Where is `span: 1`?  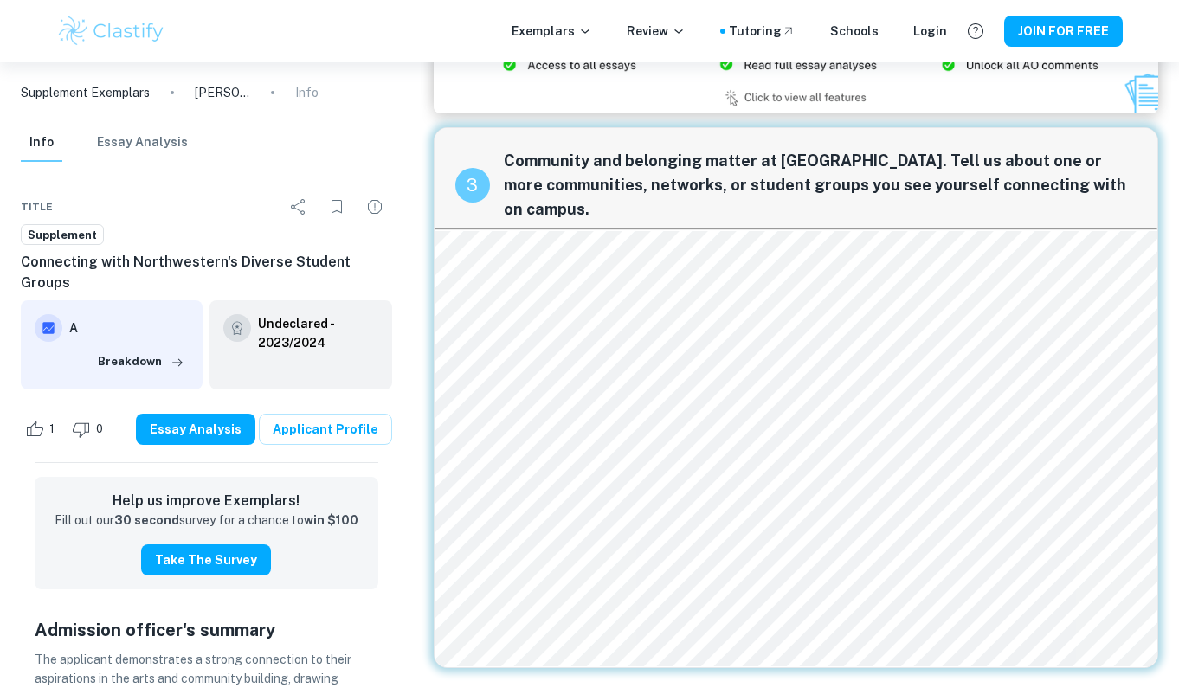
span: 1 is located at coordinates (52, 429).